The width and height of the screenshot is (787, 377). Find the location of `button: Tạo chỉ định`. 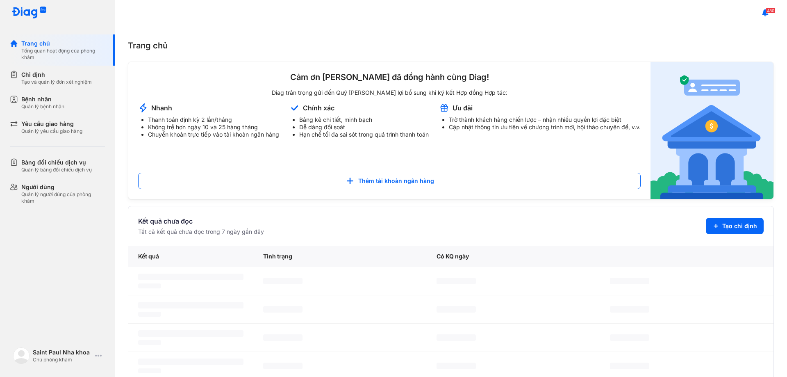

button: Tạo chỉ định is located at coordinates (734, 226).